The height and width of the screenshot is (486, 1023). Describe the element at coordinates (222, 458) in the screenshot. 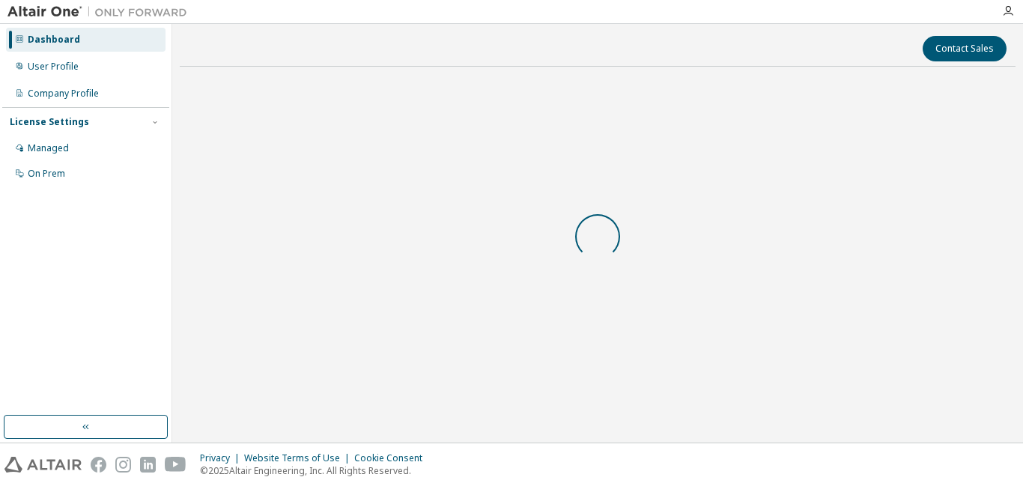

I see `div: Privacy` at that location.